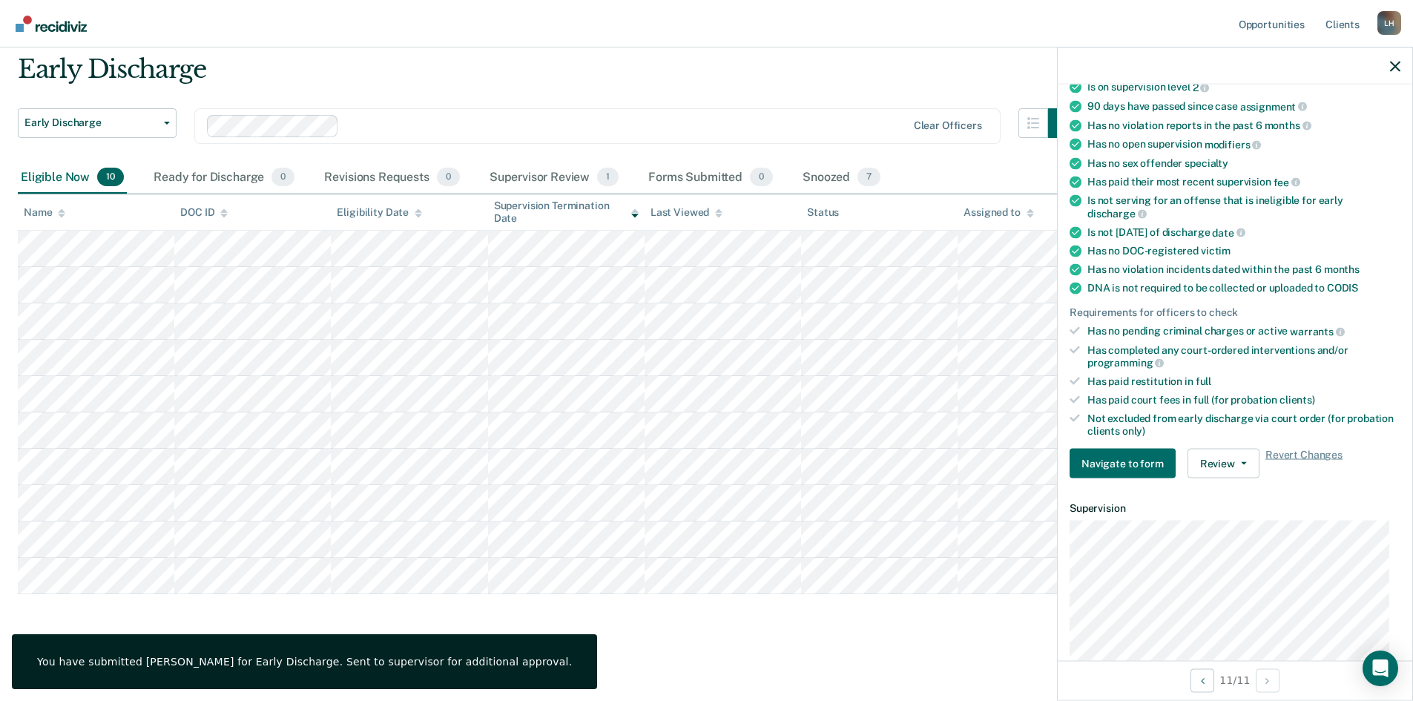 The height and width of the screenshot is (701, 1413). What do you see at coordinates (1389, 23) in the screenshot?
I see `button: Profile dropdown button` at bounding box center [1389, 23].